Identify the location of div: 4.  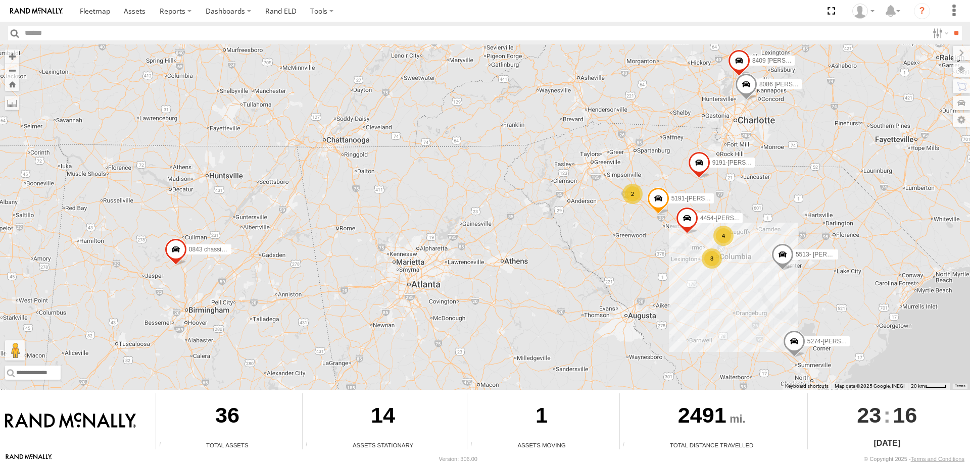
(723, 236).